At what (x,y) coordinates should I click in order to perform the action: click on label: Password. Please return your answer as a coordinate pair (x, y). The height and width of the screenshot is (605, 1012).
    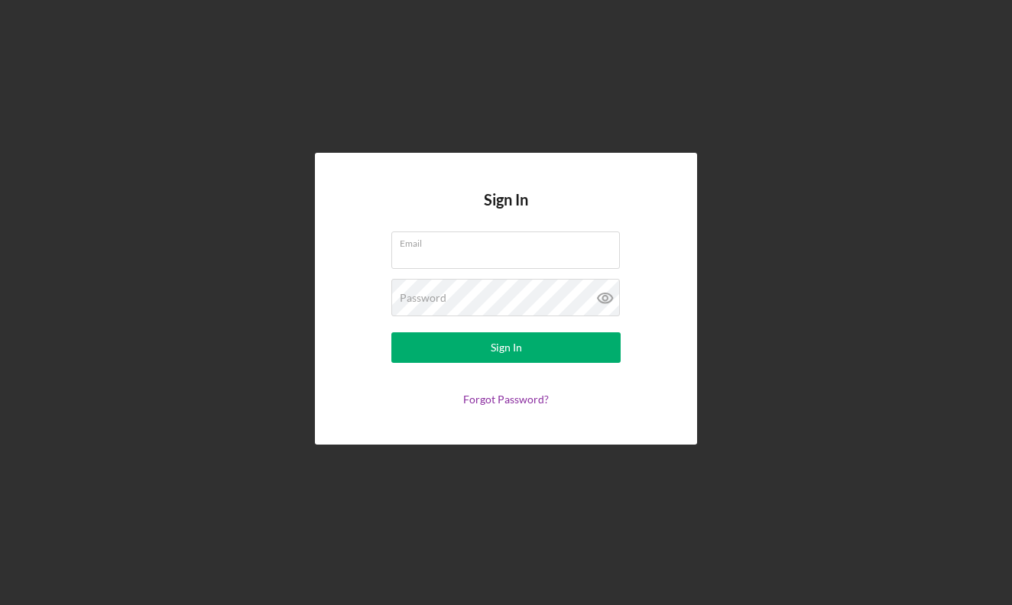
    Looking at the image, I should click on (423, 298).